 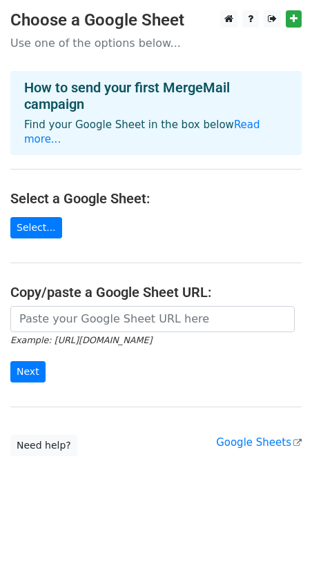 What do you see at coordinates (156, 43) in the screenshot?
I see `p: Use one of the options below...` at bounding box center [156, 43].